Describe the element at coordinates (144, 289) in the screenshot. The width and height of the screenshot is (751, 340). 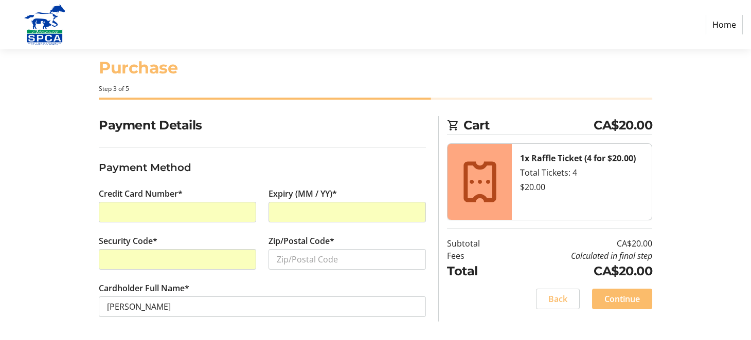
I see `label: Cardholder Full Name*` at that location.